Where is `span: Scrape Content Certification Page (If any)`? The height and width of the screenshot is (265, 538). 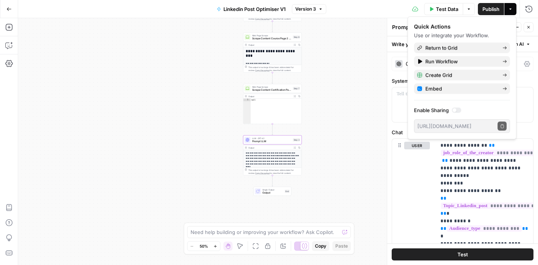 span: Scrape Content Certification Page (If any) is located at coordinates (272, 90).